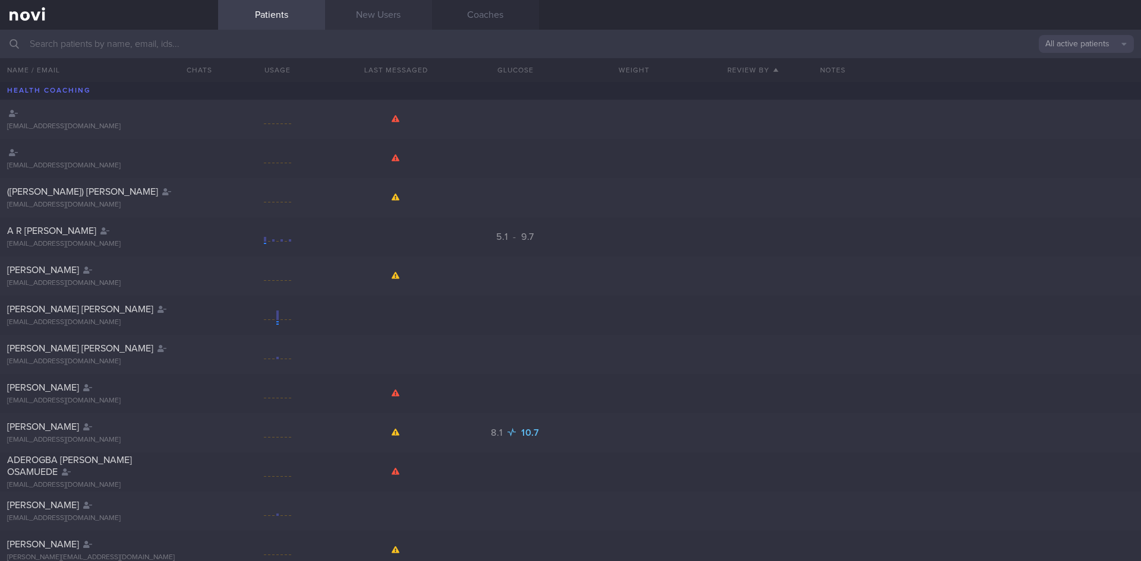  What do you see at coordinates (528, 237) in the screenshot?
I see `span: 9.7` at bounding box center [528, 237].